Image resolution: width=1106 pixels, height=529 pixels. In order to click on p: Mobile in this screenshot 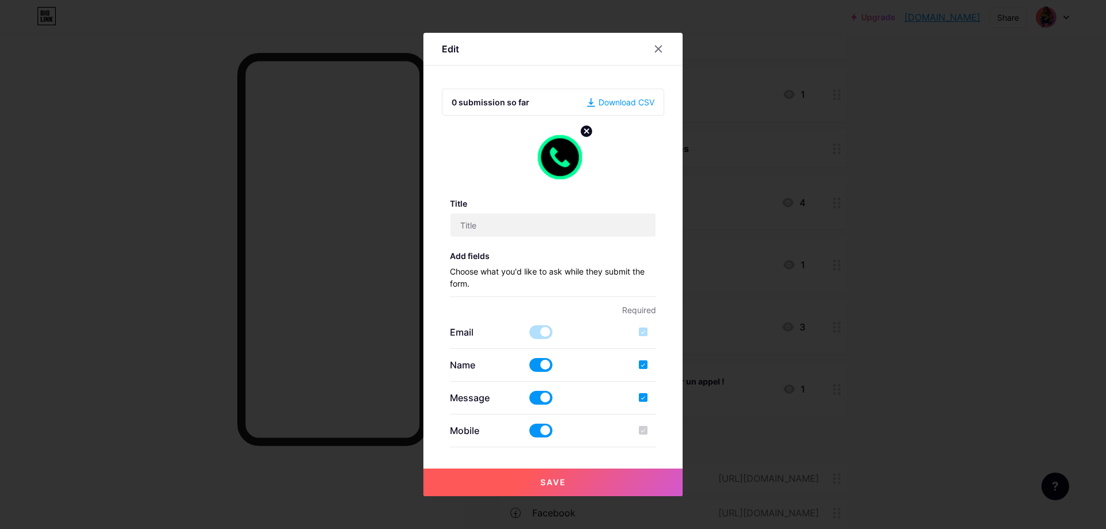, I will do `click(484, 431)`.